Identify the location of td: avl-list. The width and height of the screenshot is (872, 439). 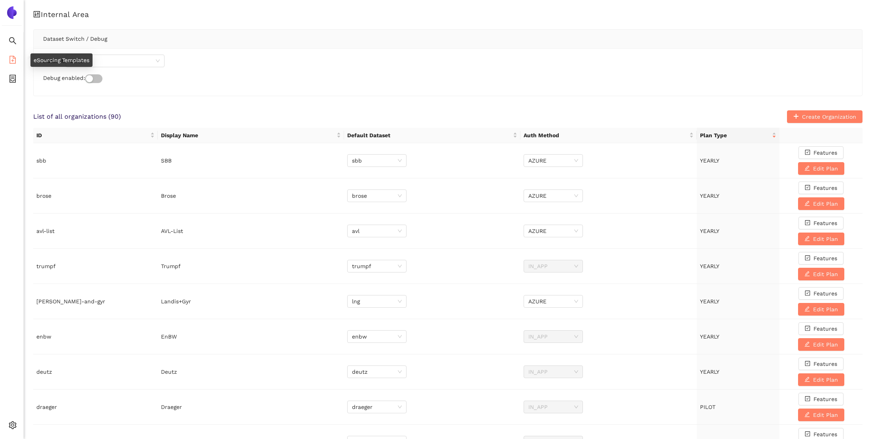
(95, 231).